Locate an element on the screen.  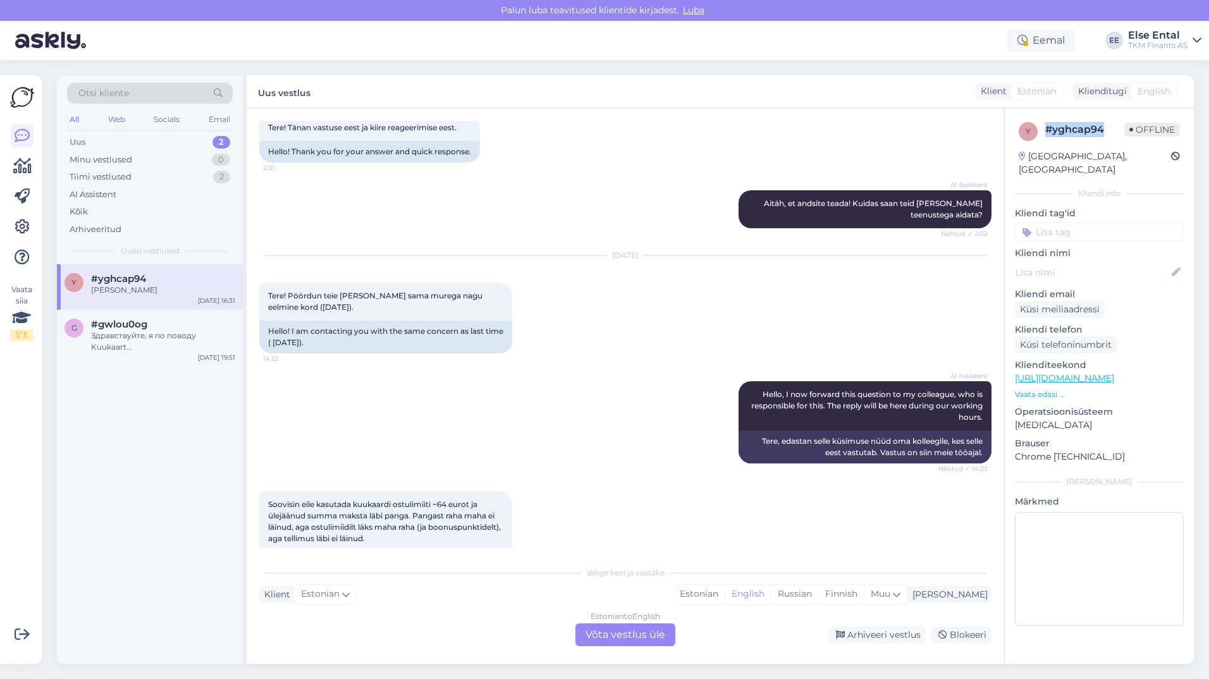
div: AI Assistent is located at coordinates (93, 195).